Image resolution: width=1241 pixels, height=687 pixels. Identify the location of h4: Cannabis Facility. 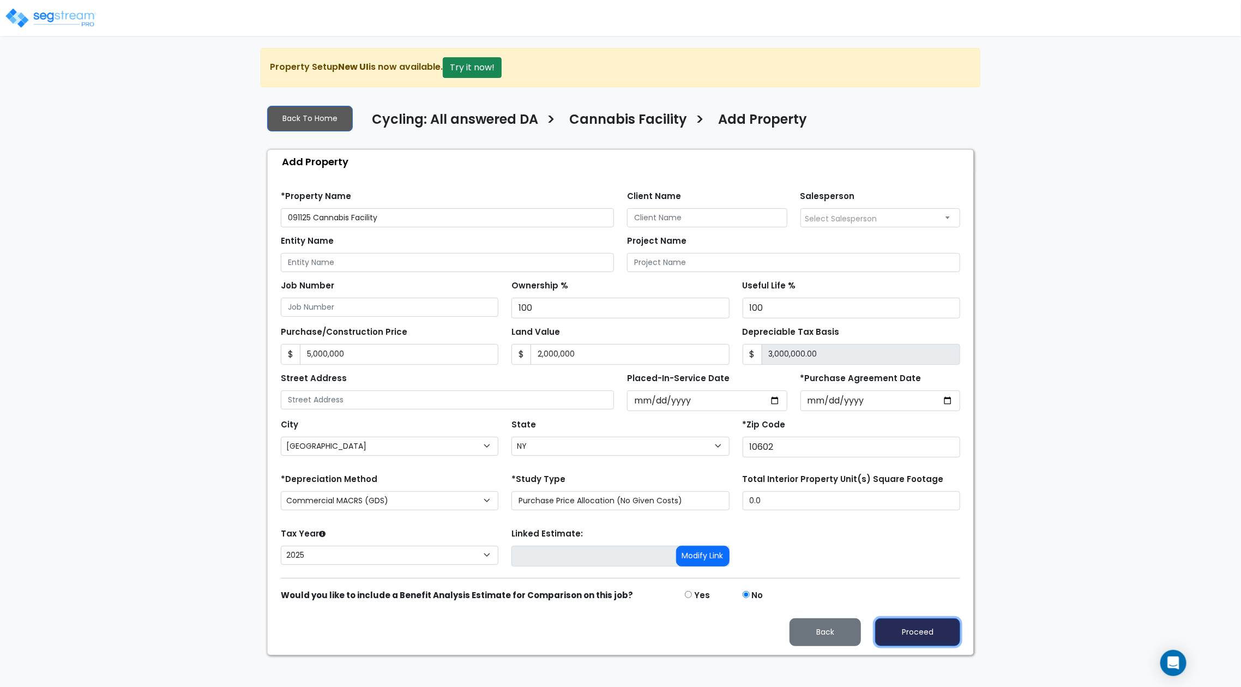
(628, 121).